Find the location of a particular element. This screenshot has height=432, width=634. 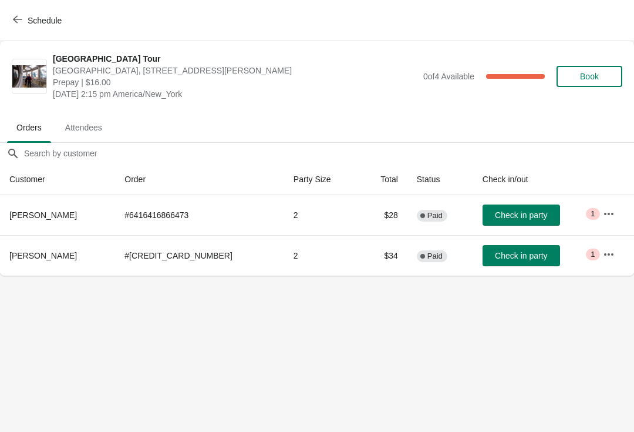

span: Book is located at coordinates (590, 76).